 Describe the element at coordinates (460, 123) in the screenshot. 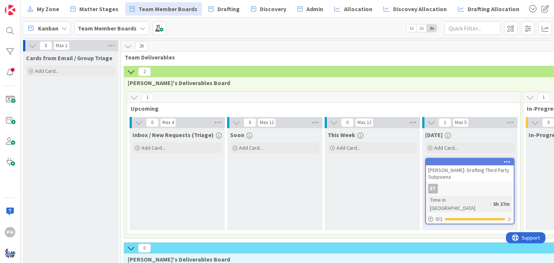

I see `div: Max 5` at that location.